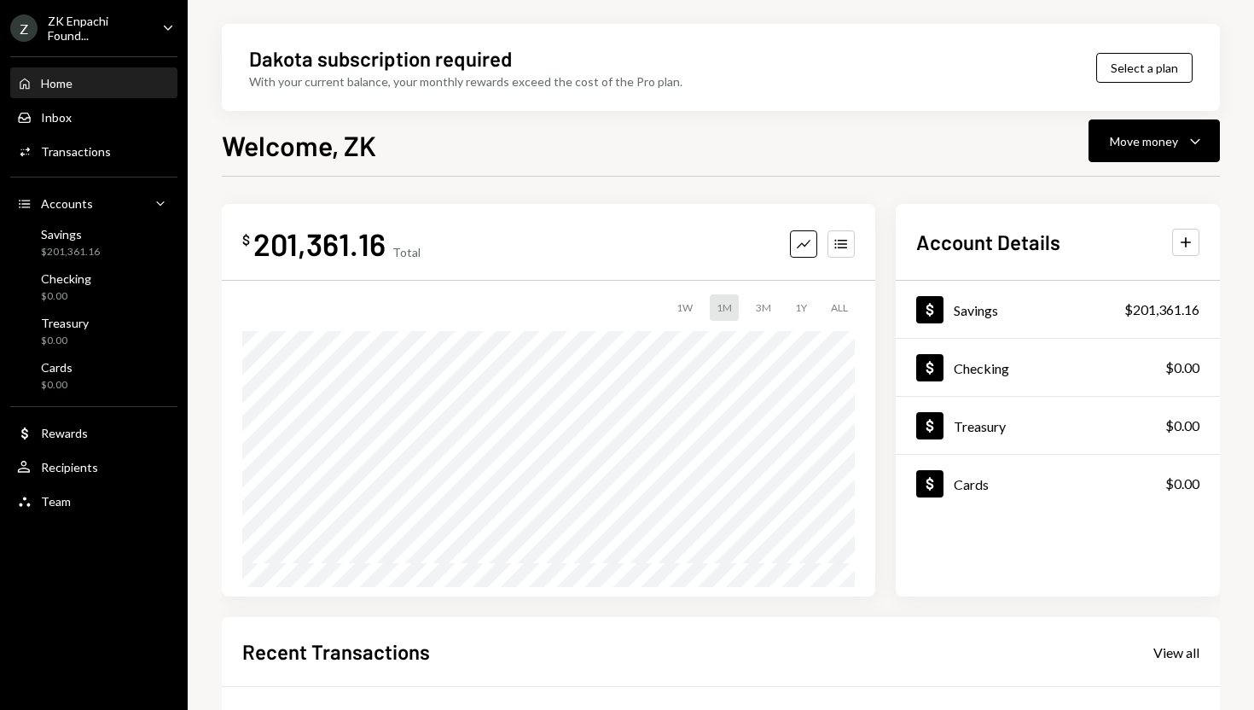 This screenshot has height=710, width=1254. I want to click on div: 1W, so click(684, 307).